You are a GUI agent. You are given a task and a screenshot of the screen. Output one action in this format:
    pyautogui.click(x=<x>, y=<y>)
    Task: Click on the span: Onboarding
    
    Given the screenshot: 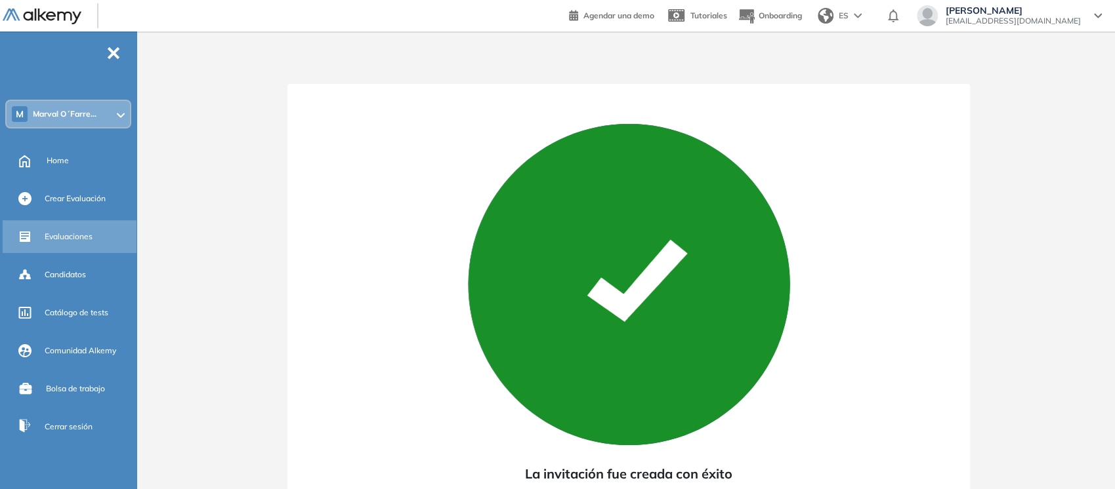 What is the action you would take?
    pyautogui.click(x=780, y=15)
    